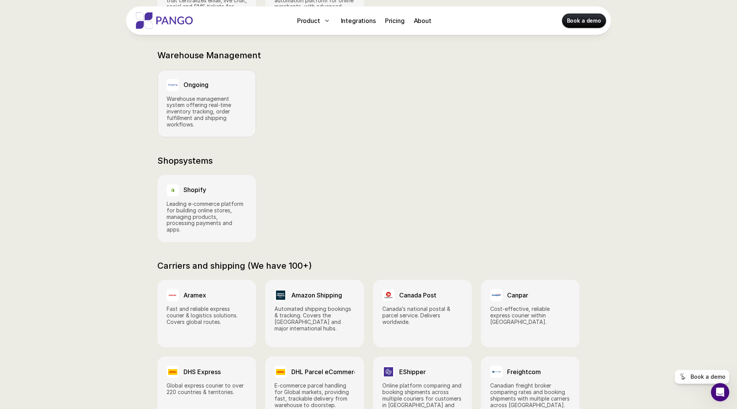 The height and width of the screenshot is (409, 737). I want to click on p: Leading e‑commerce platform for building online stores, managing products, processing payments an..., so click(206, 217).